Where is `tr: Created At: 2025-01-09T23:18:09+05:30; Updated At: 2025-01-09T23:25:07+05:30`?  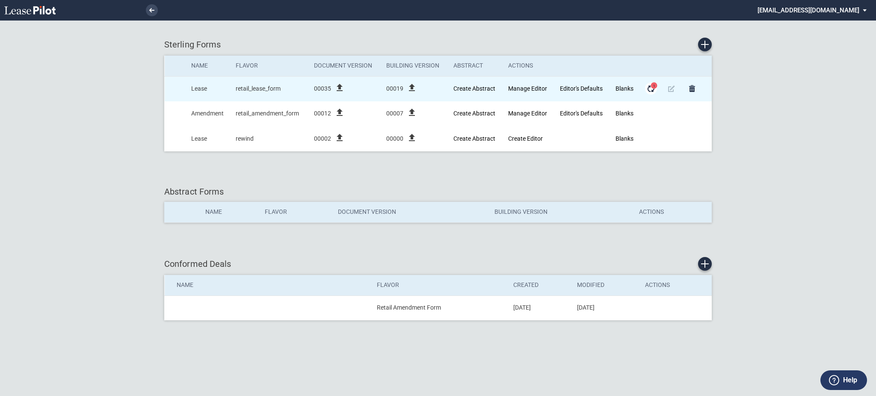 tr: Created At: 2025-01-09T23:18:09+05:30; Updated At: 2025-01-09T23:25:07+05:30 is located at coordinates (438, 139).